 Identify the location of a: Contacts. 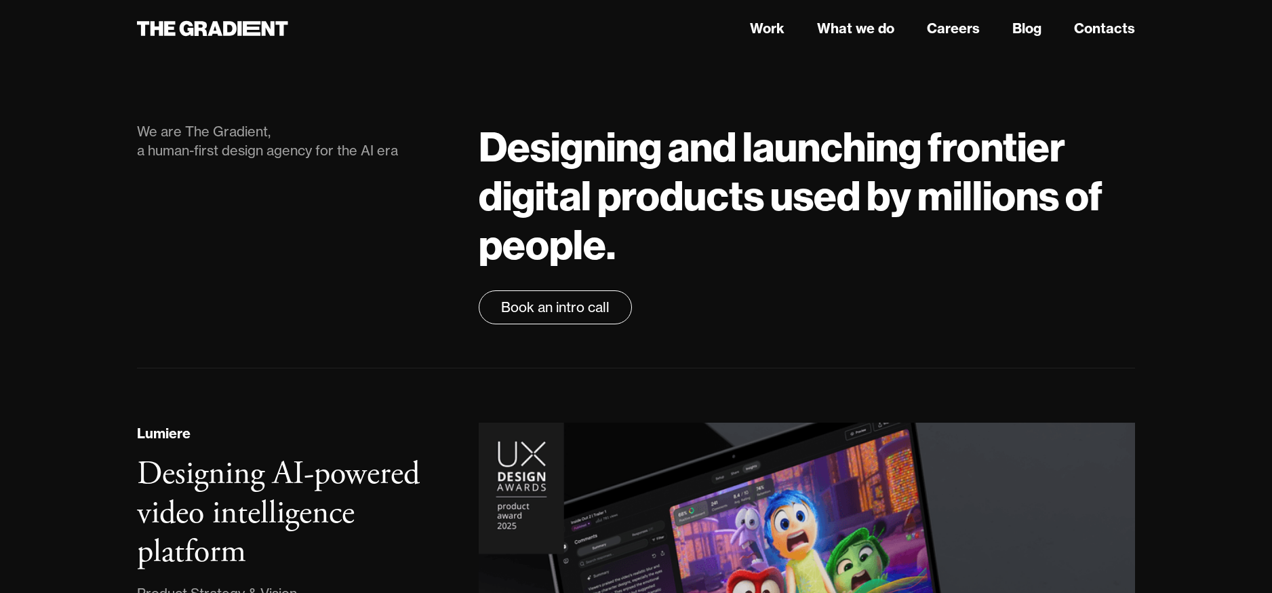
(1104, 28).